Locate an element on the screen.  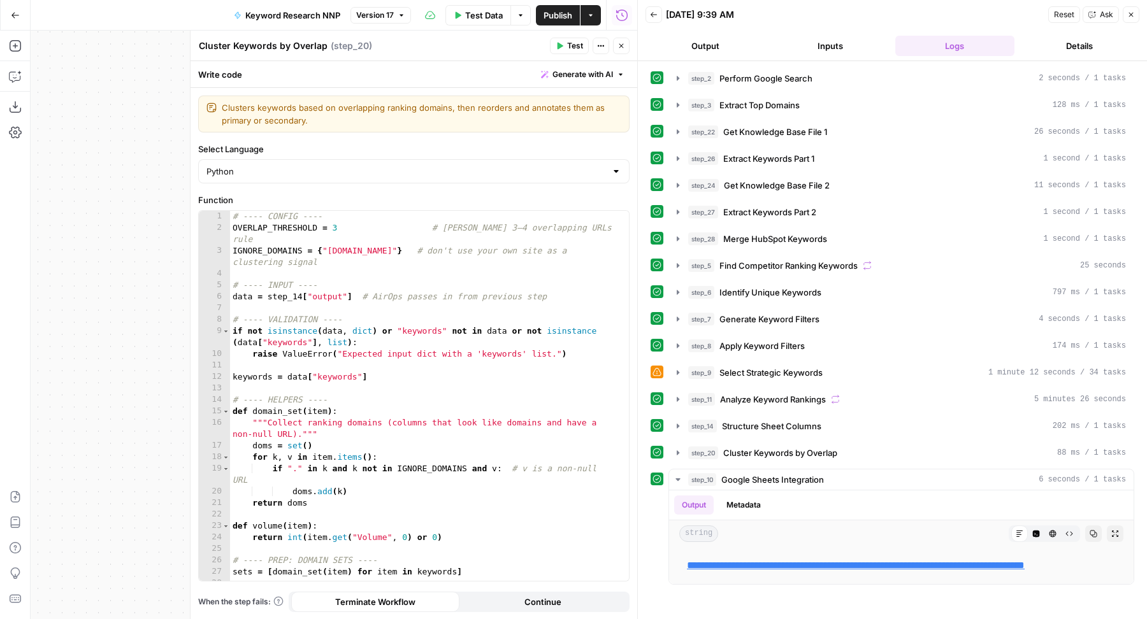
span: 11 seconds / 1 tasks is located at coordinates (1080, 185).